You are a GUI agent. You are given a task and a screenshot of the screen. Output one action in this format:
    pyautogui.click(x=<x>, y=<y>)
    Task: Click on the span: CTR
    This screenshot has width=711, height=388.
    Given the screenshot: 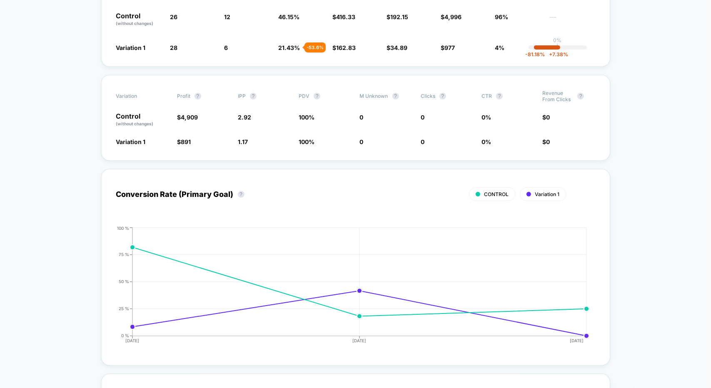 What is the action you would take?
    pyautogui.click(x=487, y=96)
    